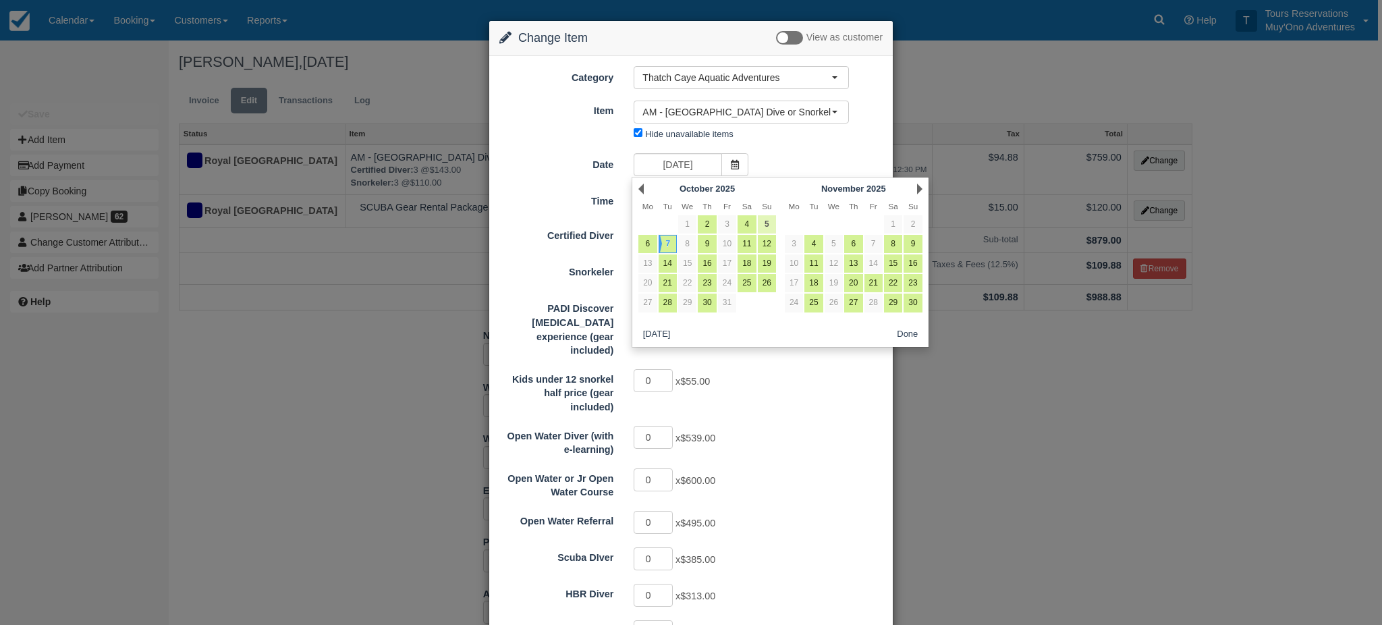 This screenshot has width=1382, height=625. I want to click on span: October, so click(696, 188).